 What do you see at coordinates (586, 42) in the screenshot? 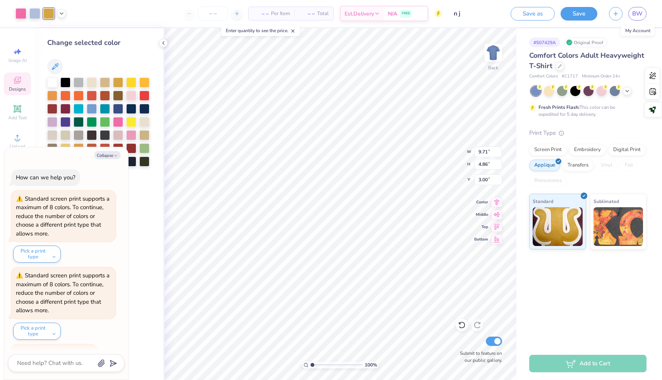
I see `div: Original Proof` at bounding box center [586, 42].